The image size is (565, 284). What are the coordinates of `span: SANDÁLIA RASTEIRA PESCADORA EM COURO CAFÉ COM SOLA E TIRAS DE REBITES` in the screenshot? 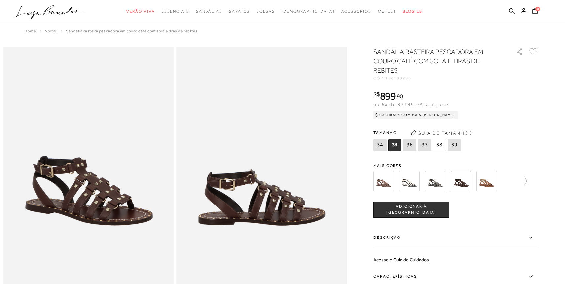 It's located at (131, 31).